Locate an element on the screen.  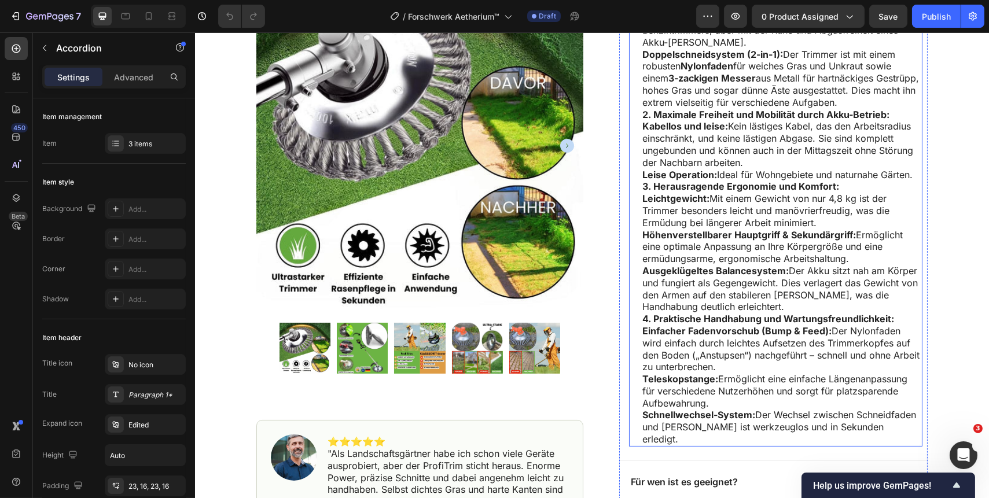
div: Beta is located at coordinates (18, 216).